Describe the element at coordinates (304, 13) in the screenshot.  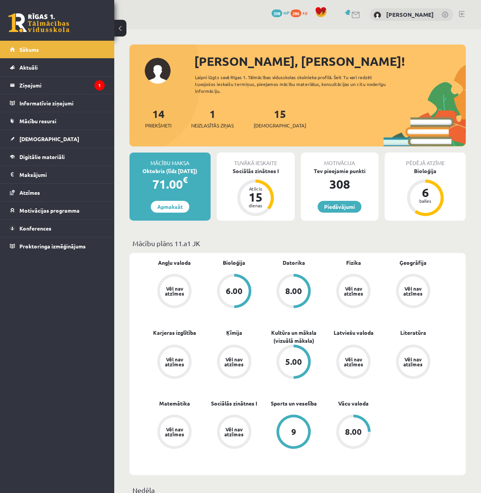
I see `span: xp` at that location.